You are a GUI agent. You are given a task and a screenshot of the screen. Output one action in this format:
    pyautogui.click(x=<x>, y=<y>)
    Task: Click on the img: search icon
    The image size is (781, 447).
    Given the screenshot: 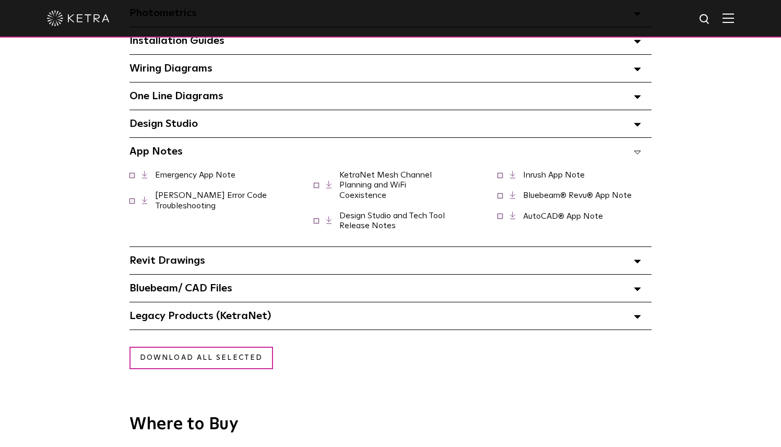 What is the action you would take?
    pyautogui.click(x=704, y=19)
    